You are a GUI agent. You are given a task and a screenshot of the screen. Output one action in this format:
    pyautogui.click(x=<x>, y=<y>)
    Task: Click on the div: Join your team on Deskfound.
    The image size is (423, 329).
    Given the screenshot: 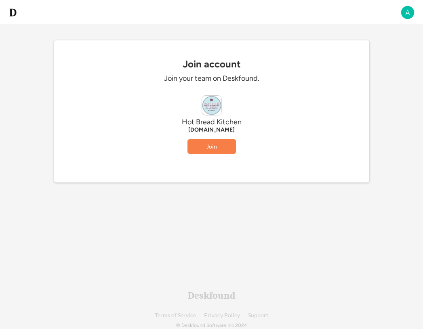 What is the action you would take?
    pyautogui.click(x=212, y=78)
    